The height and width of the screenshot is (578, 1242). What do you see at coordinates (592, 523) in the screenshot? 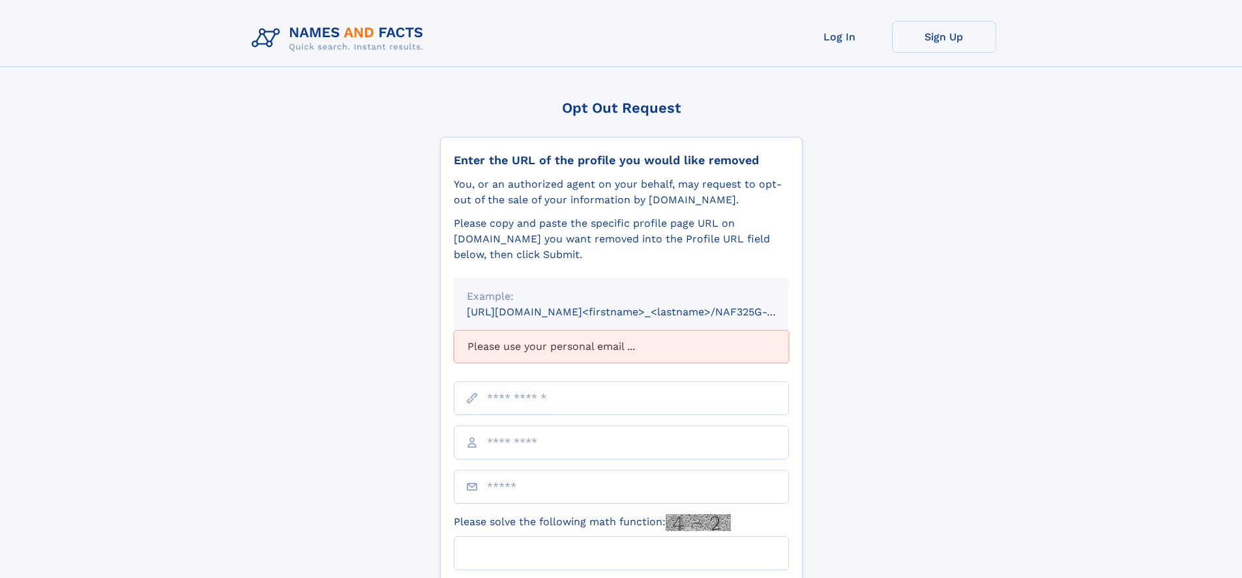
I see `label: Please solve the following math function:` at bounding box center [592, 523].